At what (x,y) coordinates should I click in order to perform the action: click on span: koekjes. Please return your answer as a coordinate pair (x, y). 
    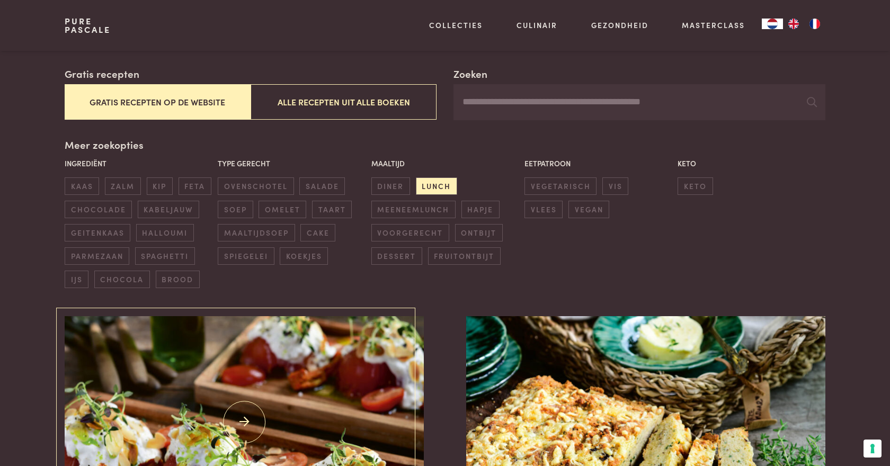
    Looking at the image, I should click on (304, 256).